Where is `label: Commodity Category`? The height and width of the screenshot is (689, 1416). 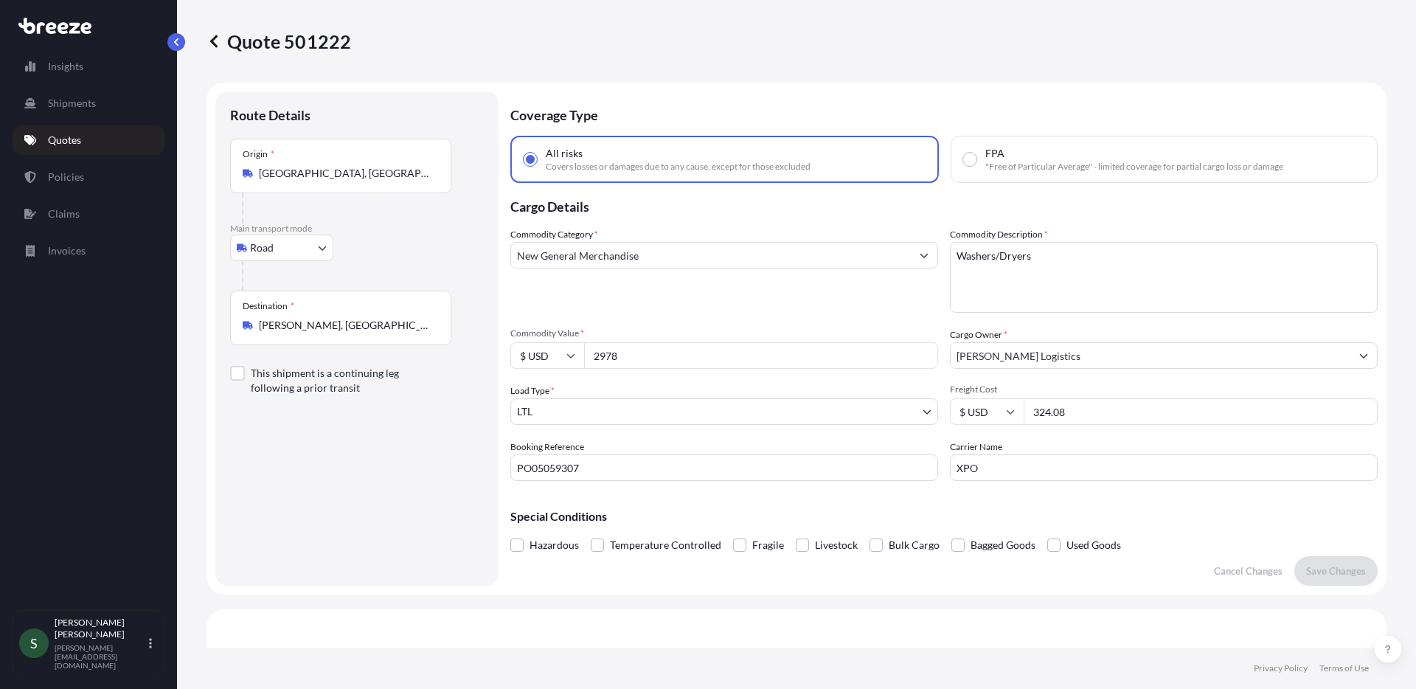 label: Commodity Category is located at coordinates (554, 235).